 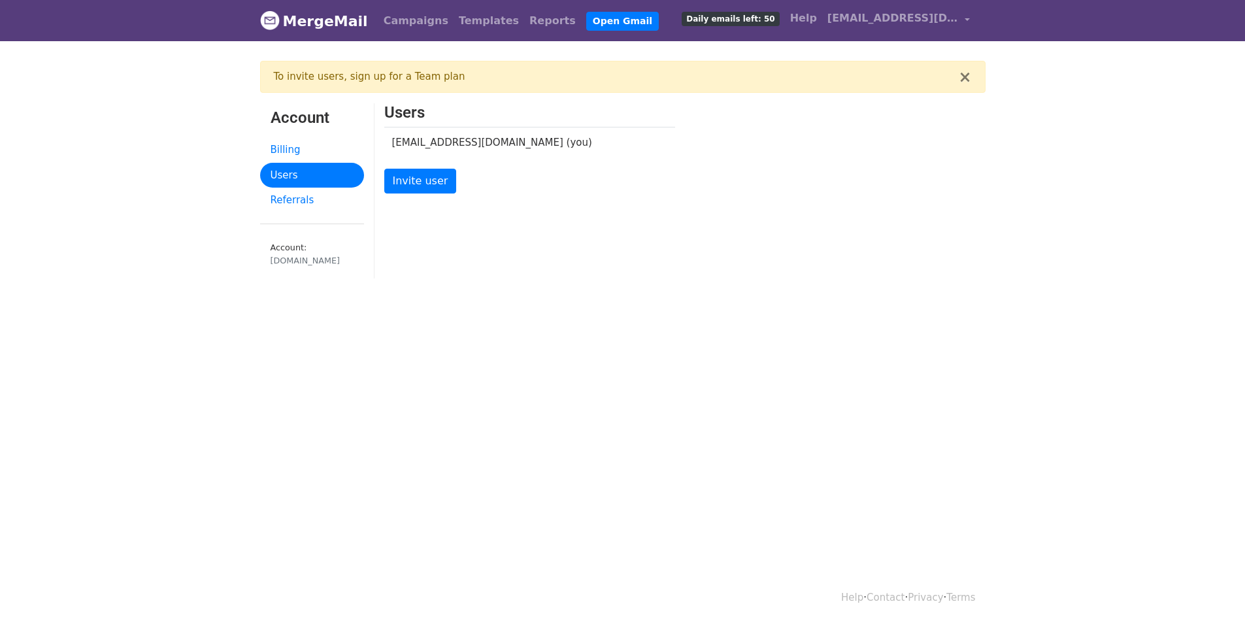 I want to click on a: Billing, so click(x=312, y=150).